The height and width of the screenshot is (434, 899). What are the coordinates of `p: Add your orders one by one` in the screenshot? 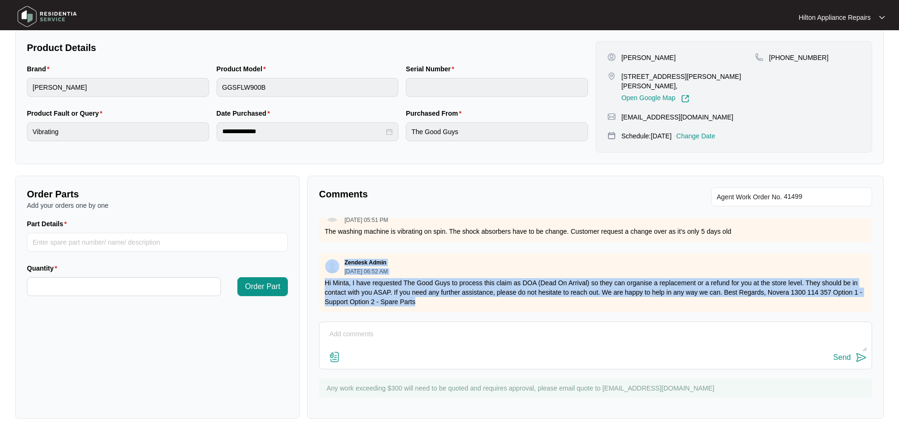 It's located at (157, 205).